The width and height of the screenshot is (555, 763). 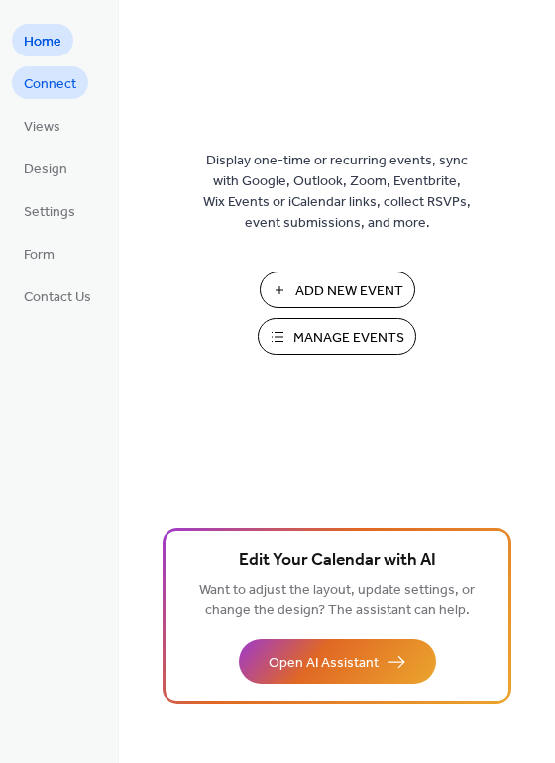 What do you see at coordinates (50, 84) in the screenshot?
I see `span: Connect` at bounding box center [50, 84].